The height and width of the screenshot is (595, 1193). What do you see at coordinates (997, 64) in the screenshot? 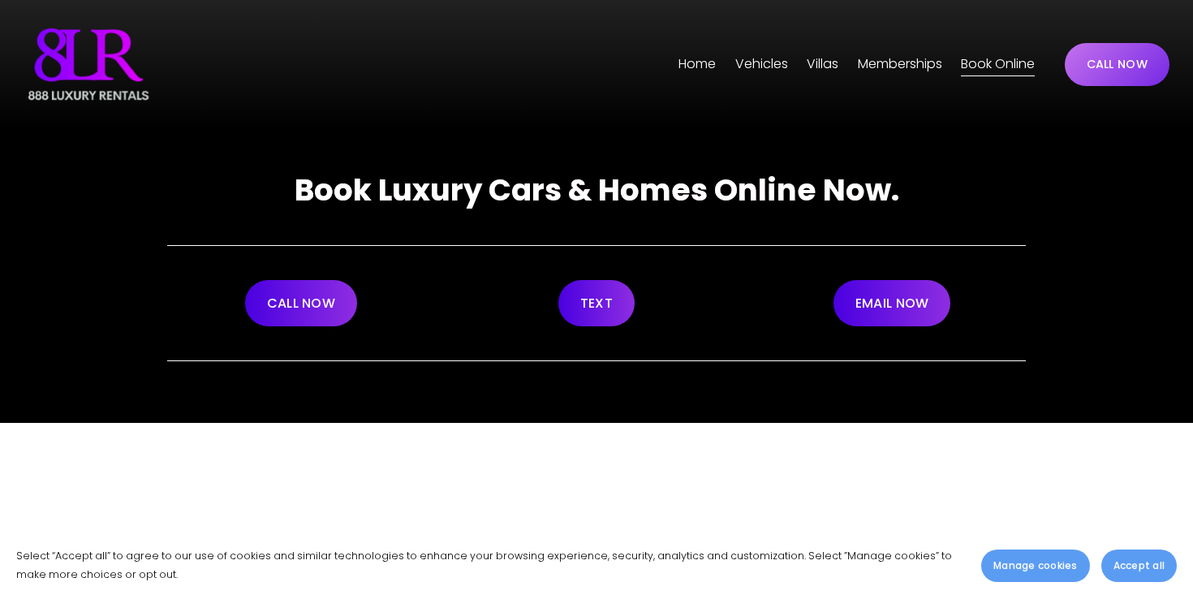
I see `a: Book Online` at bounding box center [997, 64].